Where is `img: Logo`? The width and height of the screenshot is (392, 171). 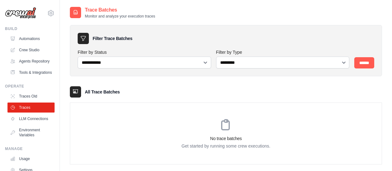
img: Logo is located at coordinates (21, 13).